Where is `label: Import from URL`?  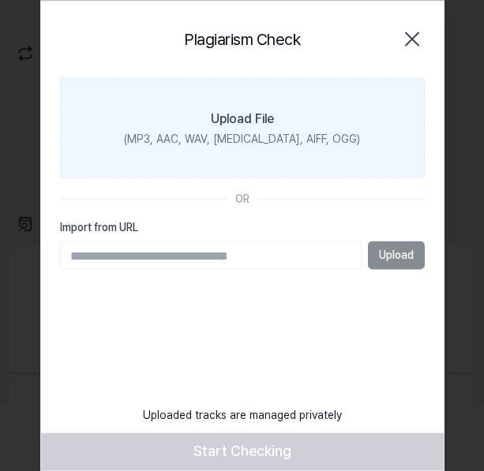
label: Import from URL is located at coordinates (242, 227).